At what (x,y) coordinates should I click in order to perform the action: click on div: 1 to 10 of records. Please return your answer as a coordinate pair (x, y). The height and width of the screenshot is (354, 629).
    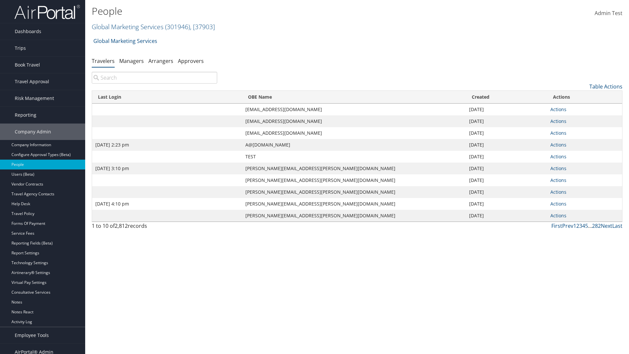
    Looking at the image, I should click on (154, 228).